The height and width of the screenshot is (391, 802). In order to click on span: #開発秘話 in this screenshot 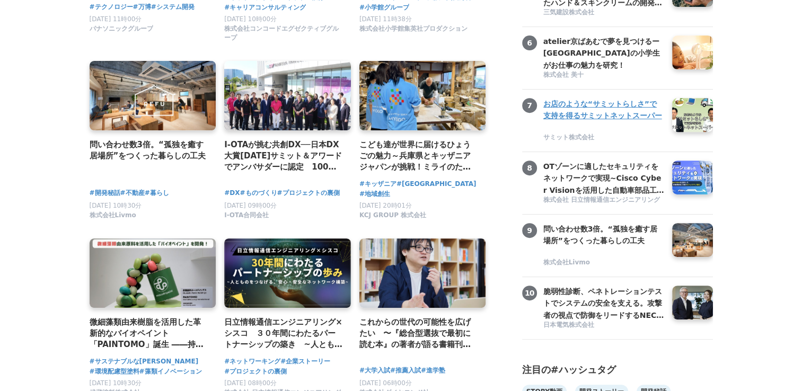, I will do `click(105, 193)`.